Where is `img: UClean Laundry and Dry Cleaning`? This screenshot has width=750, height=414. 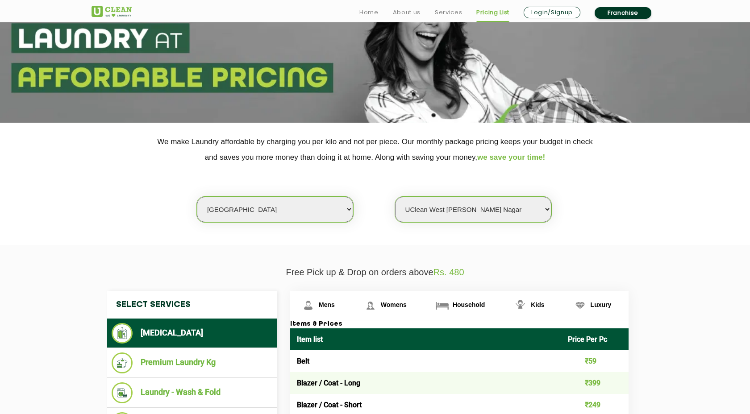 img: UClean Laundry and Dry Cleaning is located at coordinates (112, 11).